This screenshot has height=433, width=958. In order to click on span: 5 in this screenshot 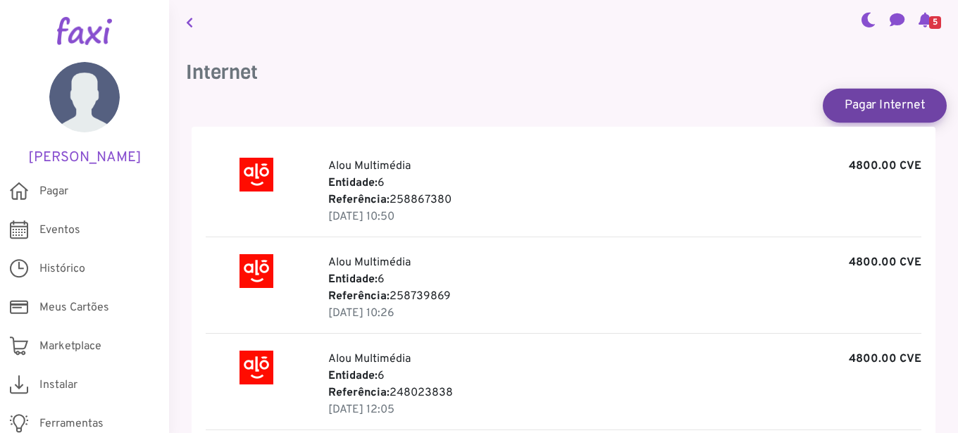, I will do `click(935, 23)`.